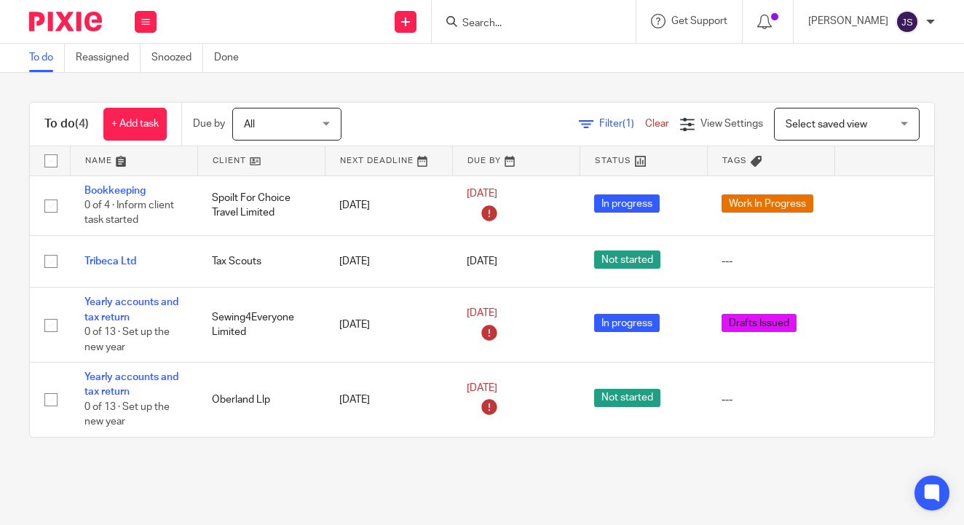 This screenshot has width=964, height=525. What do you see at coordinates (732, 124) in the screenshot?
I see `span: View Settings` at bounding box center [732, 124].